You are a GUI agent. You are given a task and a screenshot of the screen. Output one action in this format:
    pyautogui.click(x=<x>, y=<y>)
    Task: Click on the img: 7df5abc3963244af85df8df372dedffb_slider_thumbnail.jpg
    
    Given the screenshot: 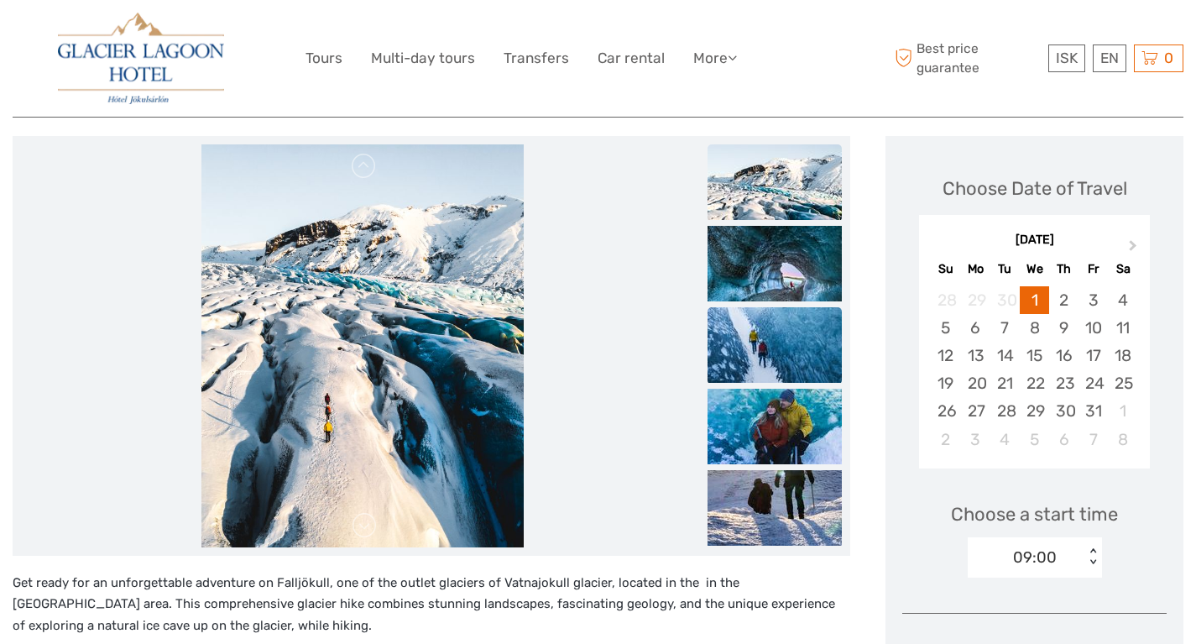 What is the action you would take?
    pyautogui.click(x=774, y=345)
    